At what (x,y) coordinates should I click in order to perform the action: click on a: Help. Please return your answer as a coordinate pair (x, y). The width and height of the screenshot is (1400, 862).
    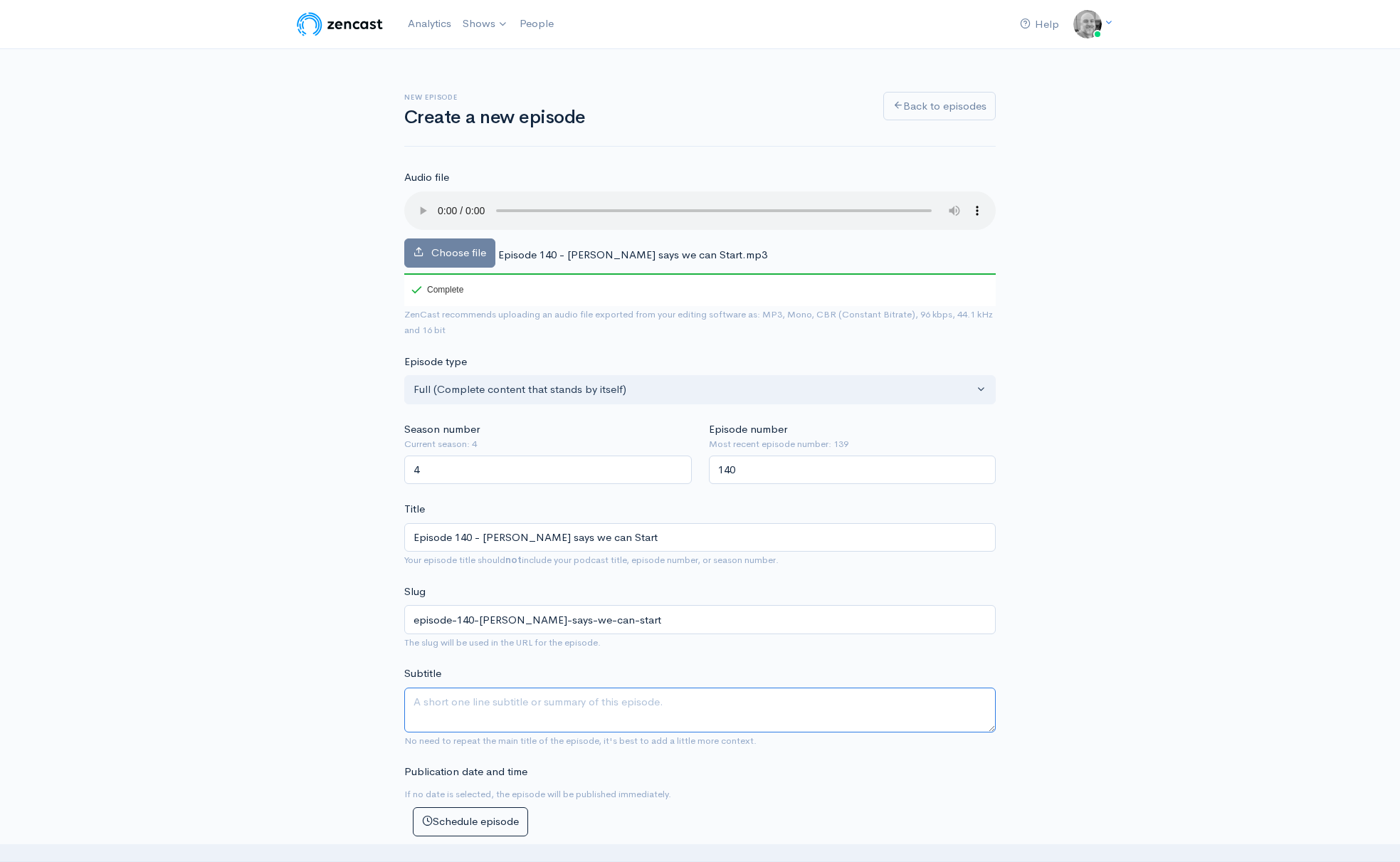
    Looking at the image, I should click on (1039, 24).